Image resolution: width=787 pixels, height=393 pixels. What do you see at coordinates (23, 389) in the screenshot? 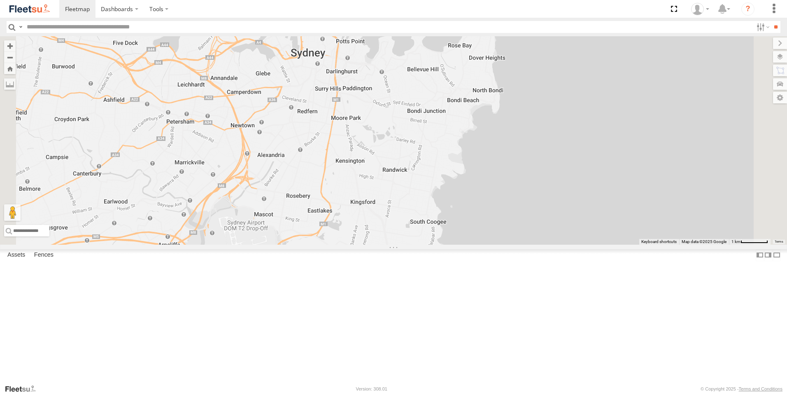
I see `a: Visit our Website` at bounding box center [23, 389].